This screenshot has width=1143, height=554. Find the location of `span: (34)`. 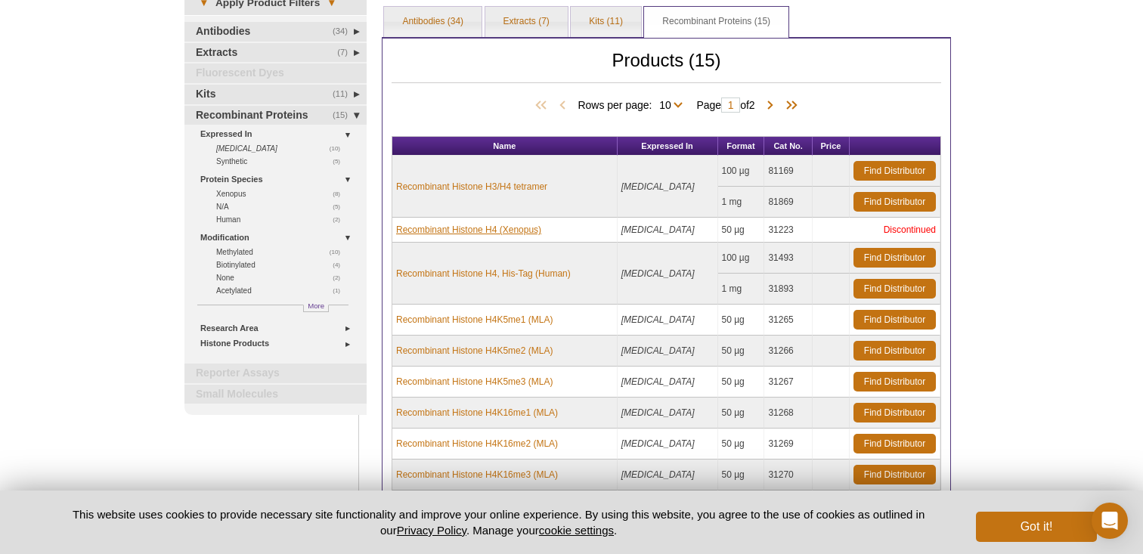

span: (34) is located at coordinates (344, 32).